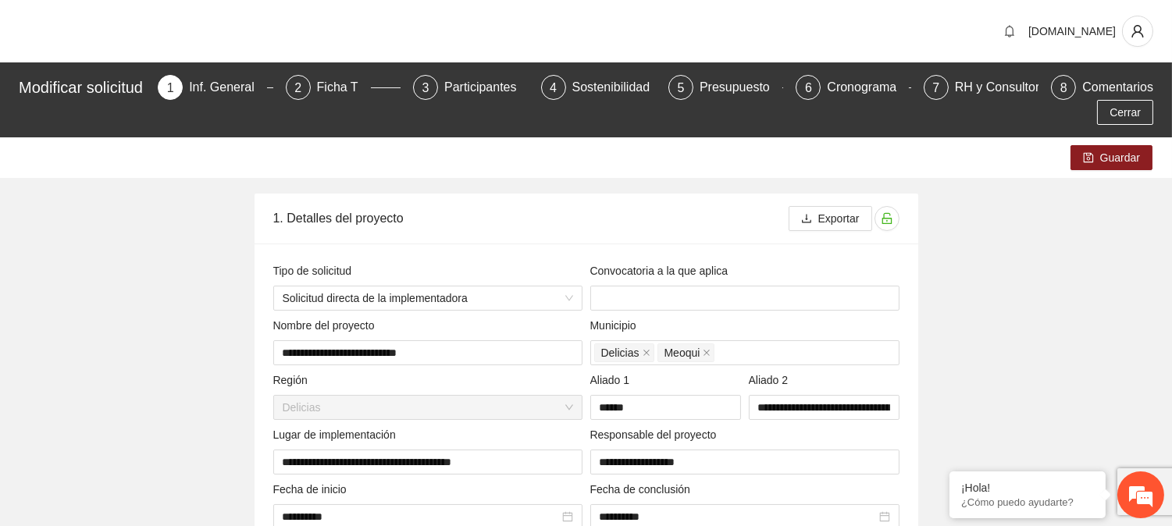 This screenshot has height=526, width=1172. I want to click on span: unlock, so click(887, 219).